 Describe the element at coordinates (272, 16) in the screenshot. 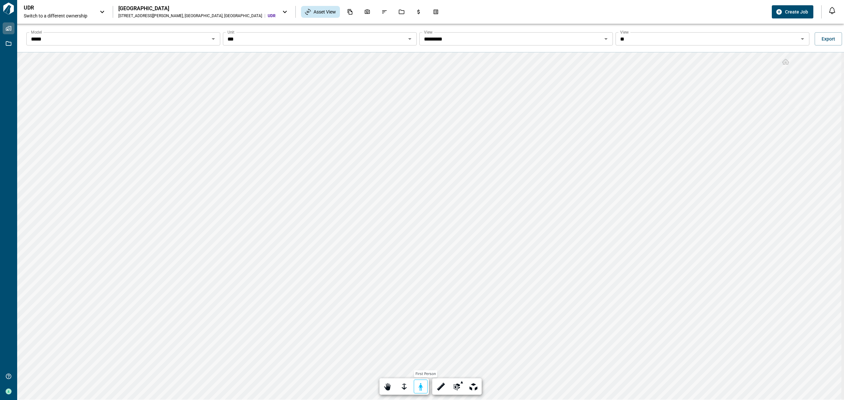

I see `span: UDR` at that location.